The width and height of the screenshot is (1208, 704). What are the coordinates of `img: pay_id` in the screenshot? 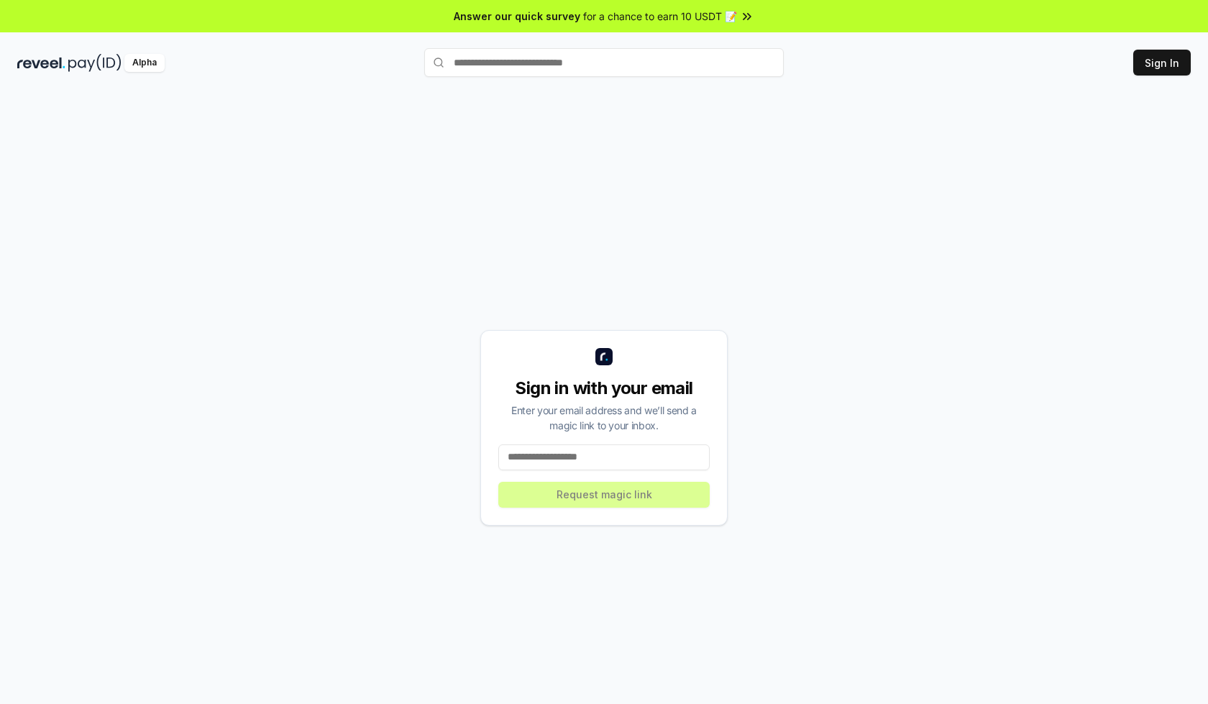 It's located at (95, 63).